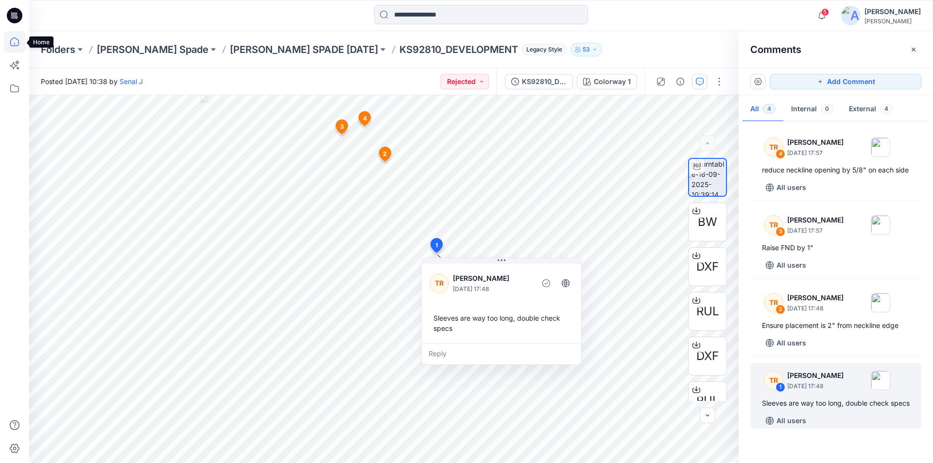  I want to click on div: 1, so click(781, 387).